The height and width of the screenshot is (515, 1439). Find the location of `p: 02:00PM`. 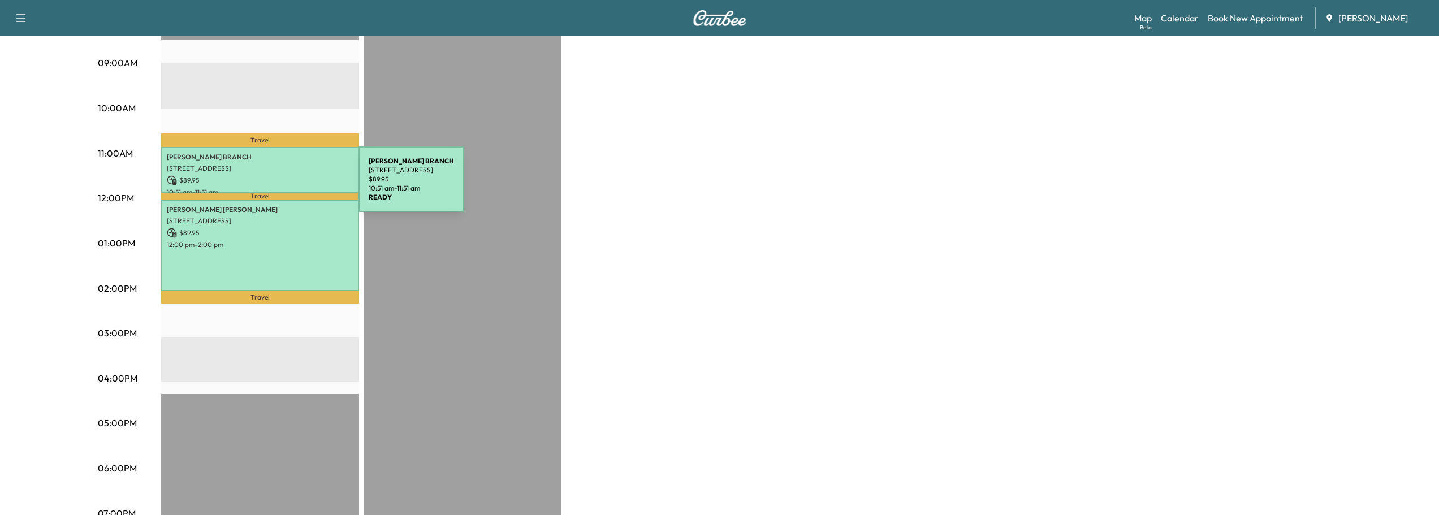

p: 02:00PM is located at coordinates (117, 288).